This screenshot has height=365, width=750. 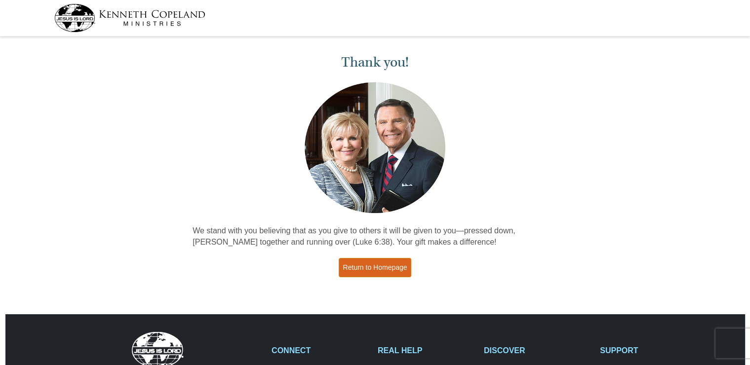 What do you see at coordinates (375, 268) in the screenshot?
I see `a: Return to Homepage` at bounding box center [375, 268].